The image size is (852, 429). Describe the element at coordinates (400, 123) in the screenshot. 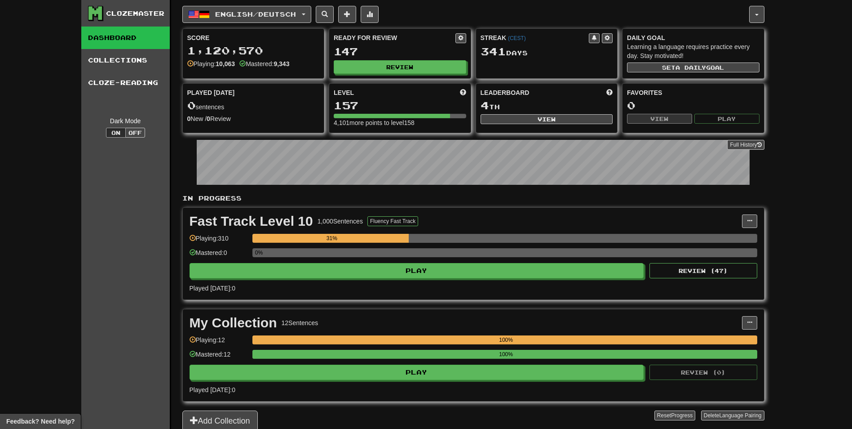

I see `div: 4,101 more points to level 158` at that location.